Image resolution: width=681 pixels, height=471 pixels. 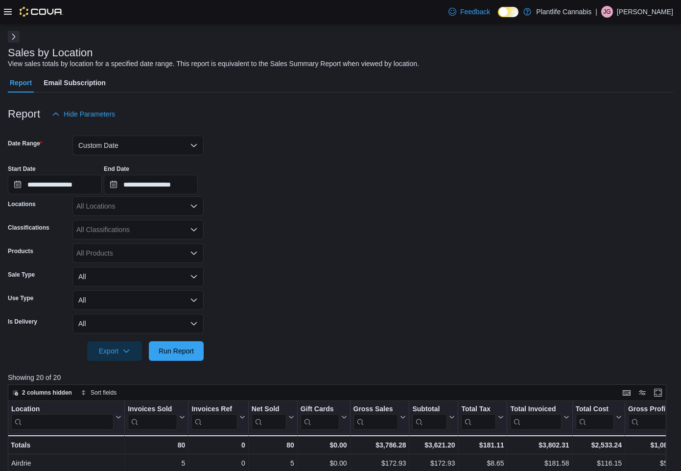 I want to click on label: Date Range, so click(x=25, y=143).